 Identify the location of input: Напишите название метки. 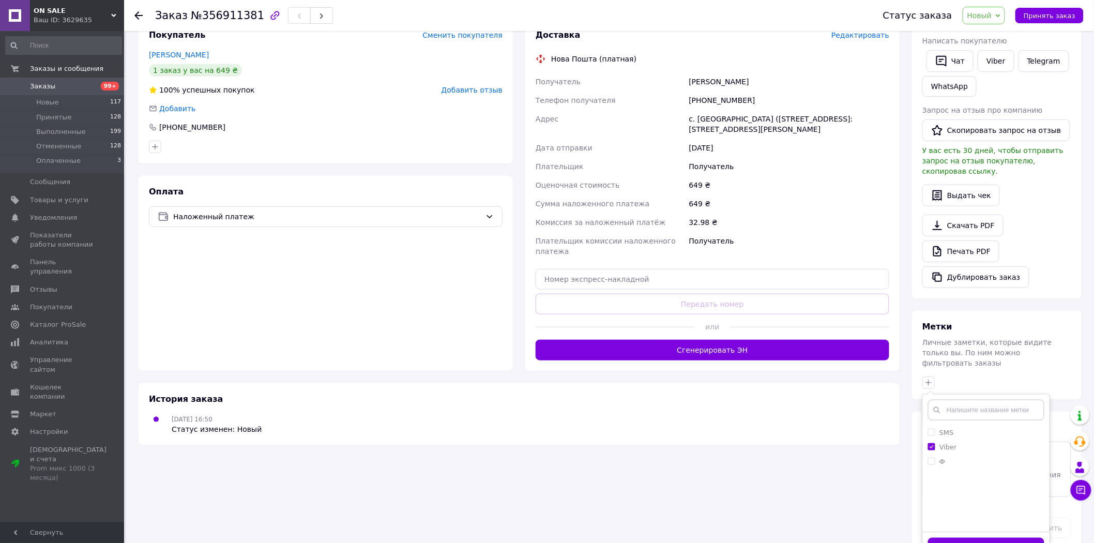
(986, 410).